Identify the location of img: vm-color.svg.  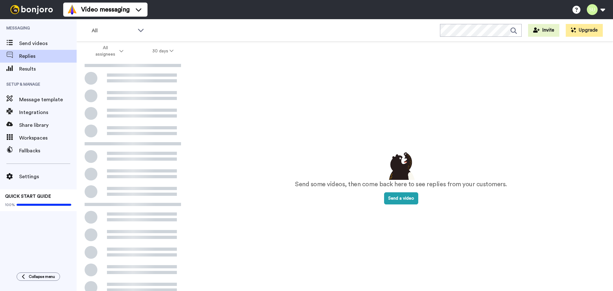
(72, 10).